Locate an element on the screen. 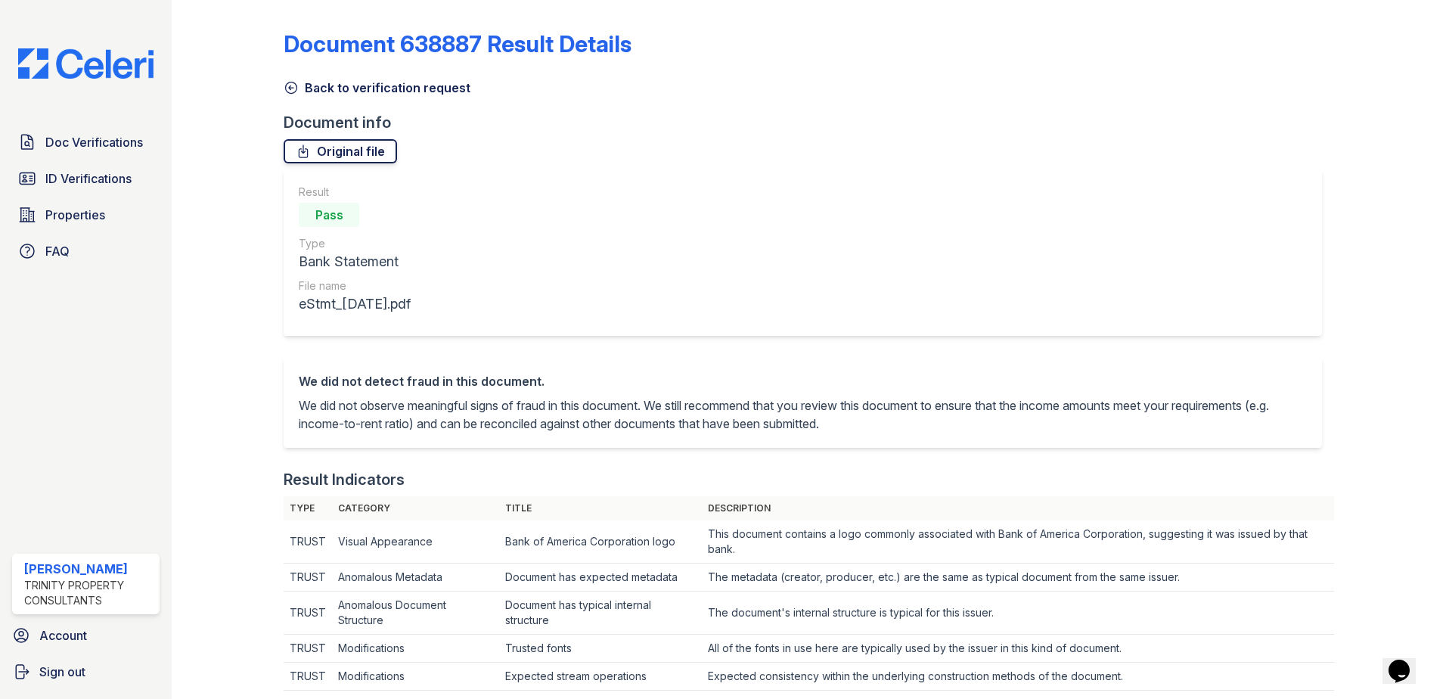 The image size is (1446, 699). a: Original file is located at coordinates (340, 151).